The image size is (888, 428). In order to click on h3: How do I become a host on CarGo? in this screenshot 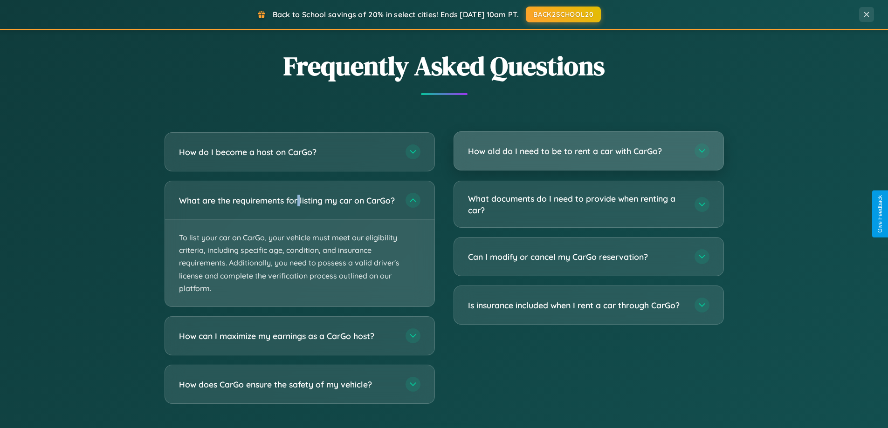, I will do `click(288, 152)`.